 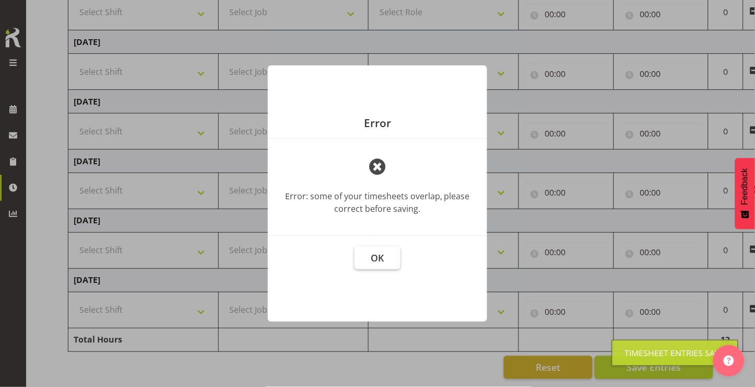 I want to click on img: help-xxl-2.png, so click(x=729, y=360).